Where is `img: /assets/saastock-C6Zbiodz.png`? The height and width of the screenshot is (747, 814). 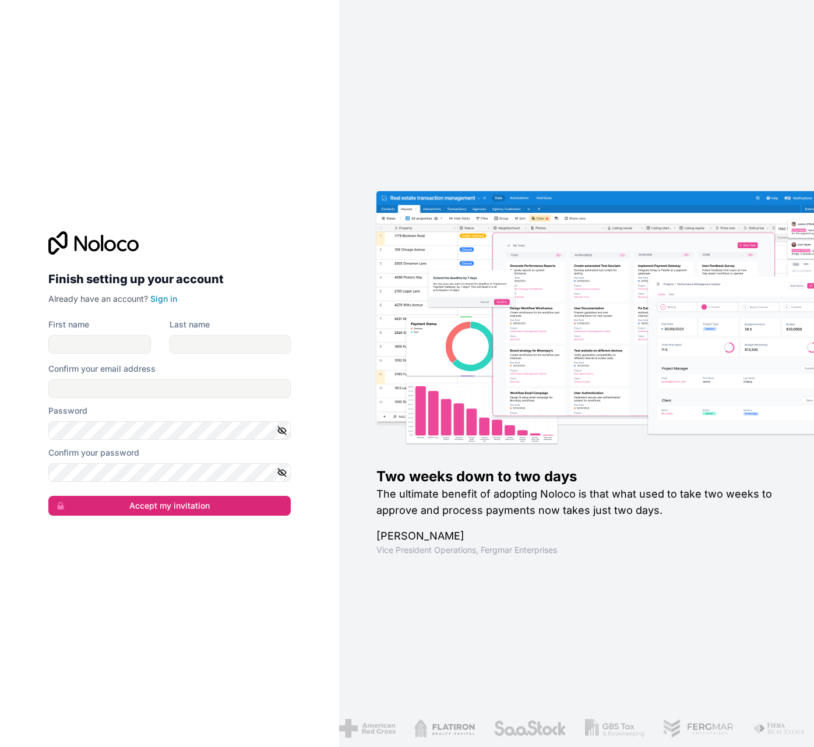
img: /assets/saastock-C6Zbiodz.png is located at coordinates (529, 728).